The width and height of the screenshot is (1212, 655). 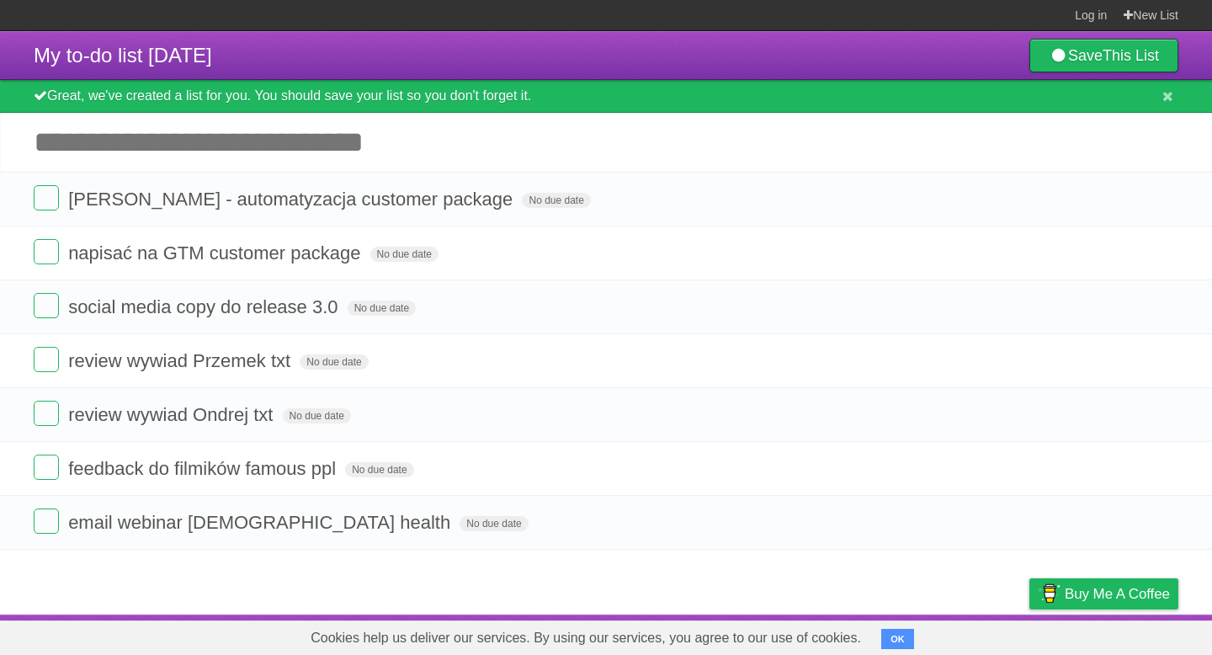 What do you see at coordinates (898, 639) in the screenshot?
I see `button: OK` at bounding box center [898, 639].